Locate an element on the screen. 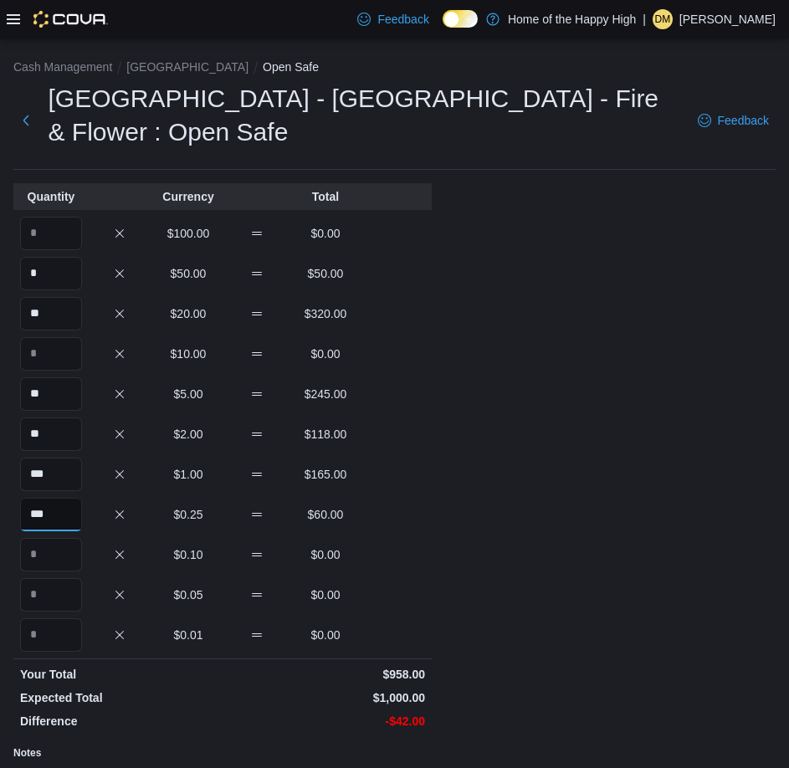 The image size is (789, 768). p: $245.00 is located at coordinates (326, 394).